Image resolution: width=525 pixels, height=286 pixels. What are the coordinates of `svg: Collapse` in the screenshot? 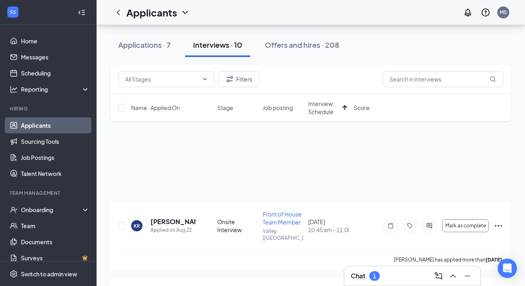 It's located at (82, 12).